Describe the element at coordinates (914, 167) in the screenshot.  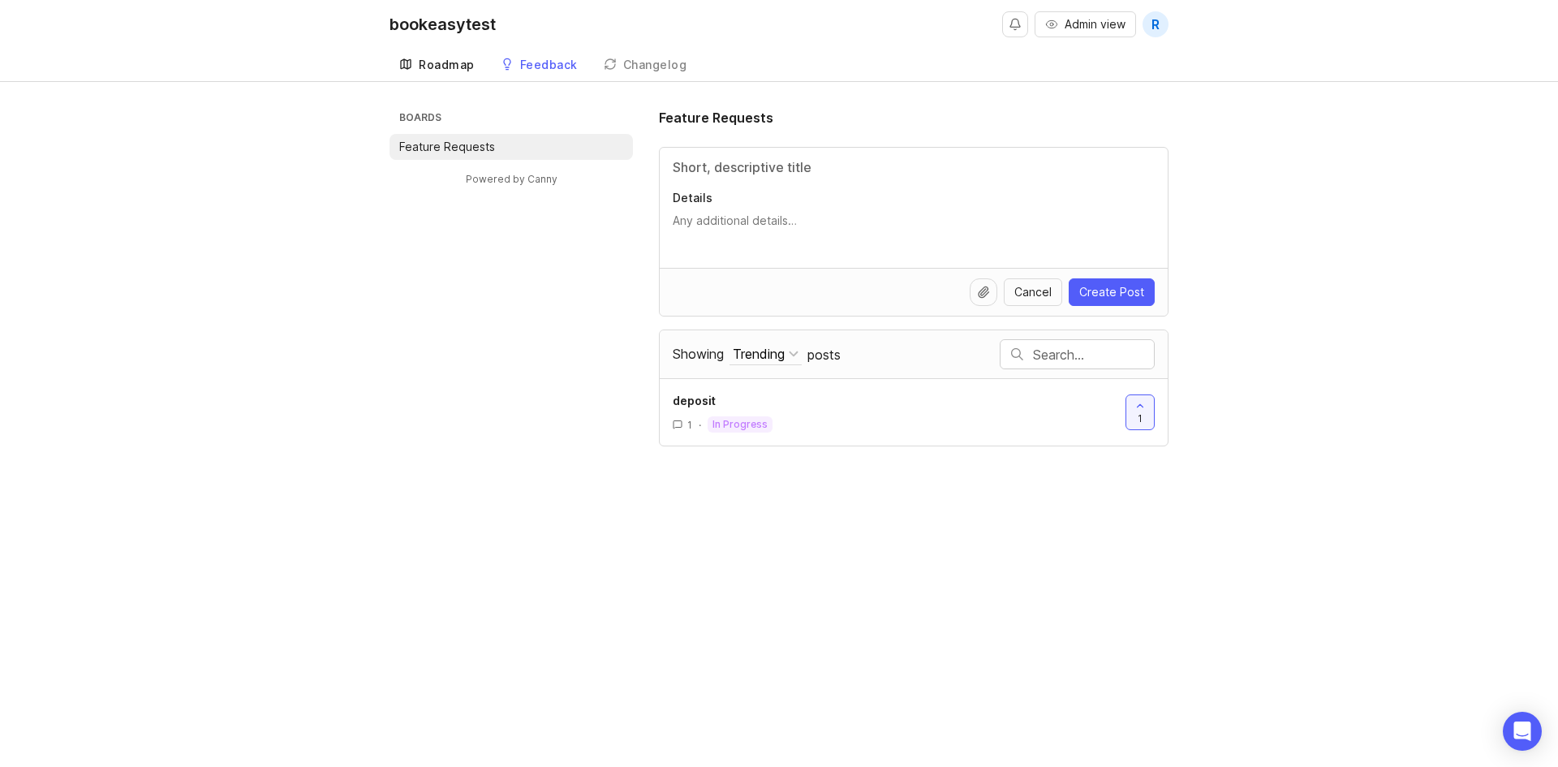
I see `input: Title` at that location.